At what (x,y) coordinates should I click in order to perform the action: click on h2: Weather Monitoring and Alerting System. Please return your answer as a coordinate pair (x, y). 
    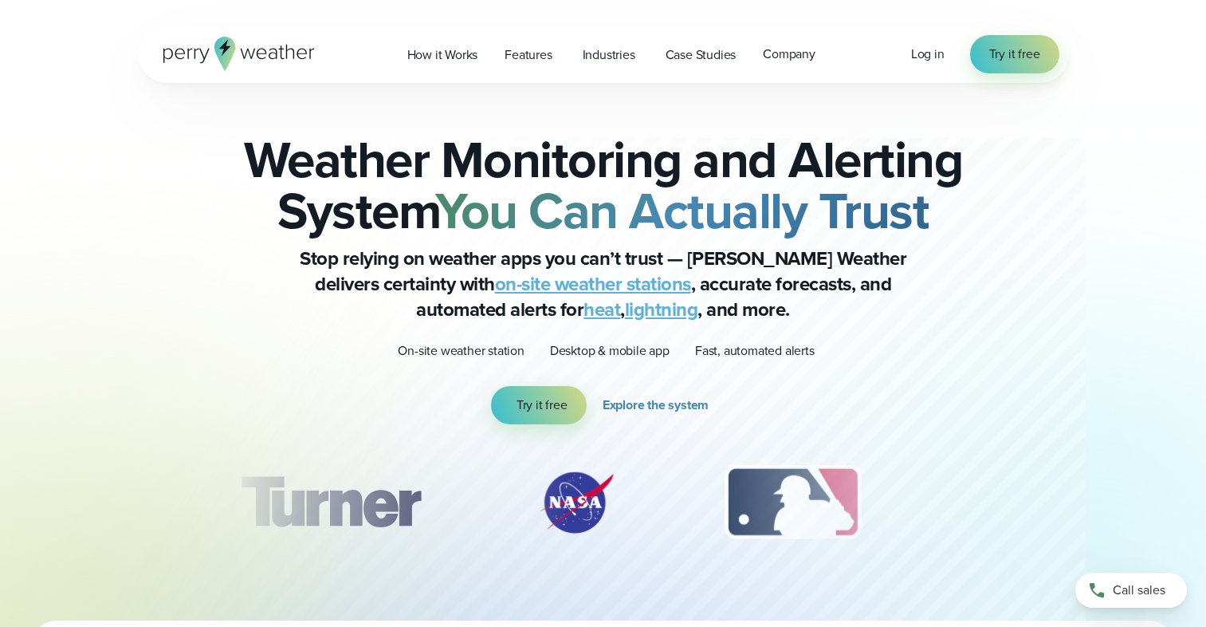
    Looking at the image, I should click on (603, 185).